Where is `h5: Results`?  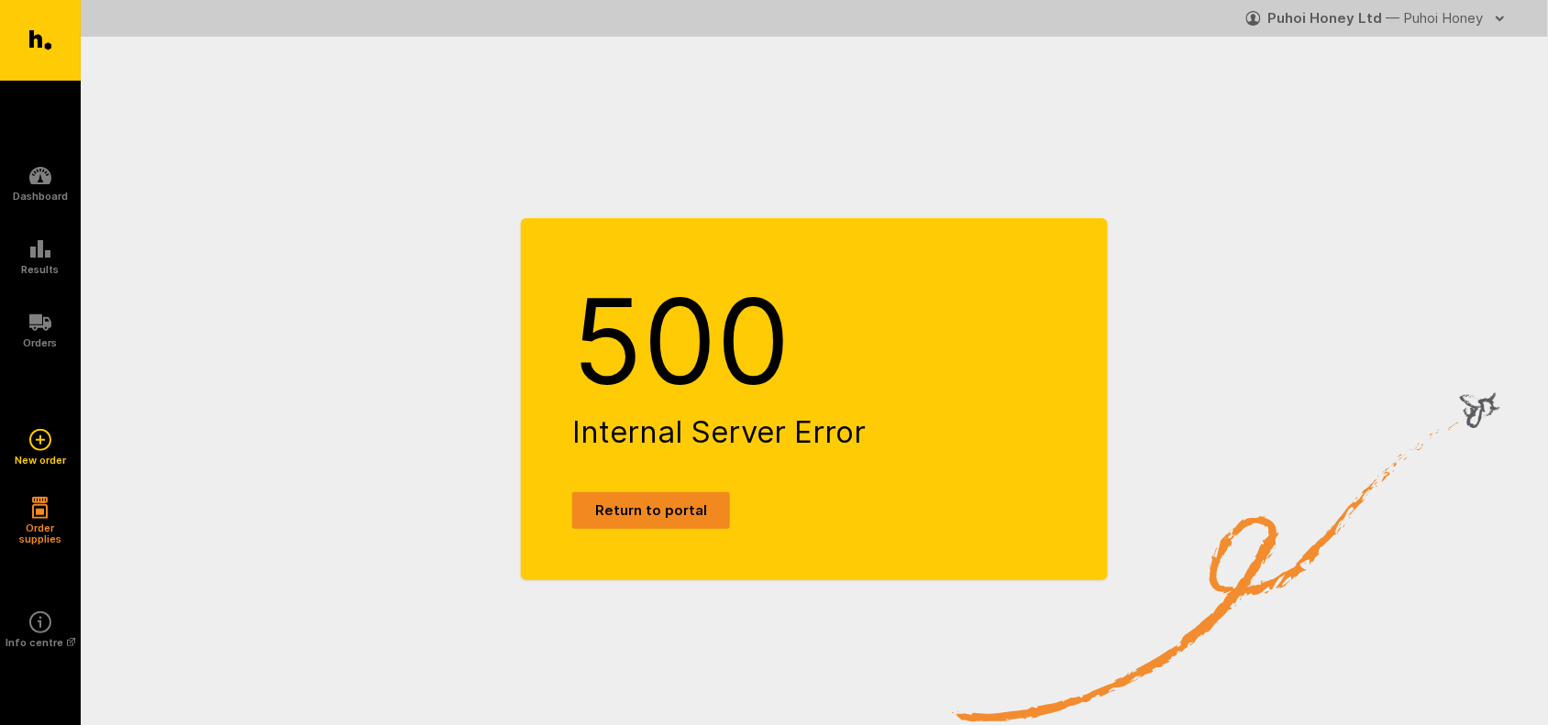 h5: Results is located at coordinates (40, 270).